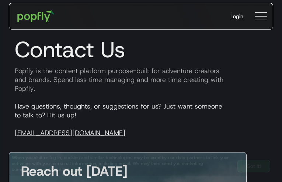 Image resolution: width=282 pixels, height=182 pixels. I want to click on a: Got It!, so click(253, 166).